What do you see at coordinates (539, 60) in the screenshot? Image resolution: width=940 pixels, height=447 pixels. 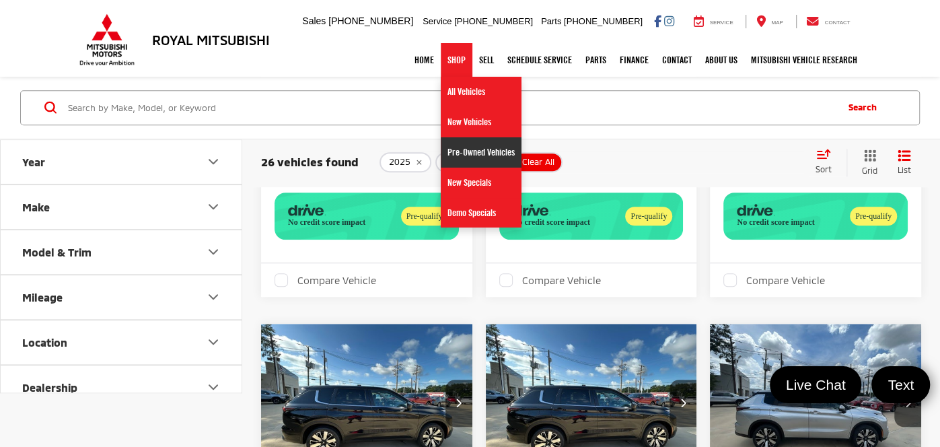 I see `a: Schedule Service: Opens in a new tab` at bounding box center [539, 60].